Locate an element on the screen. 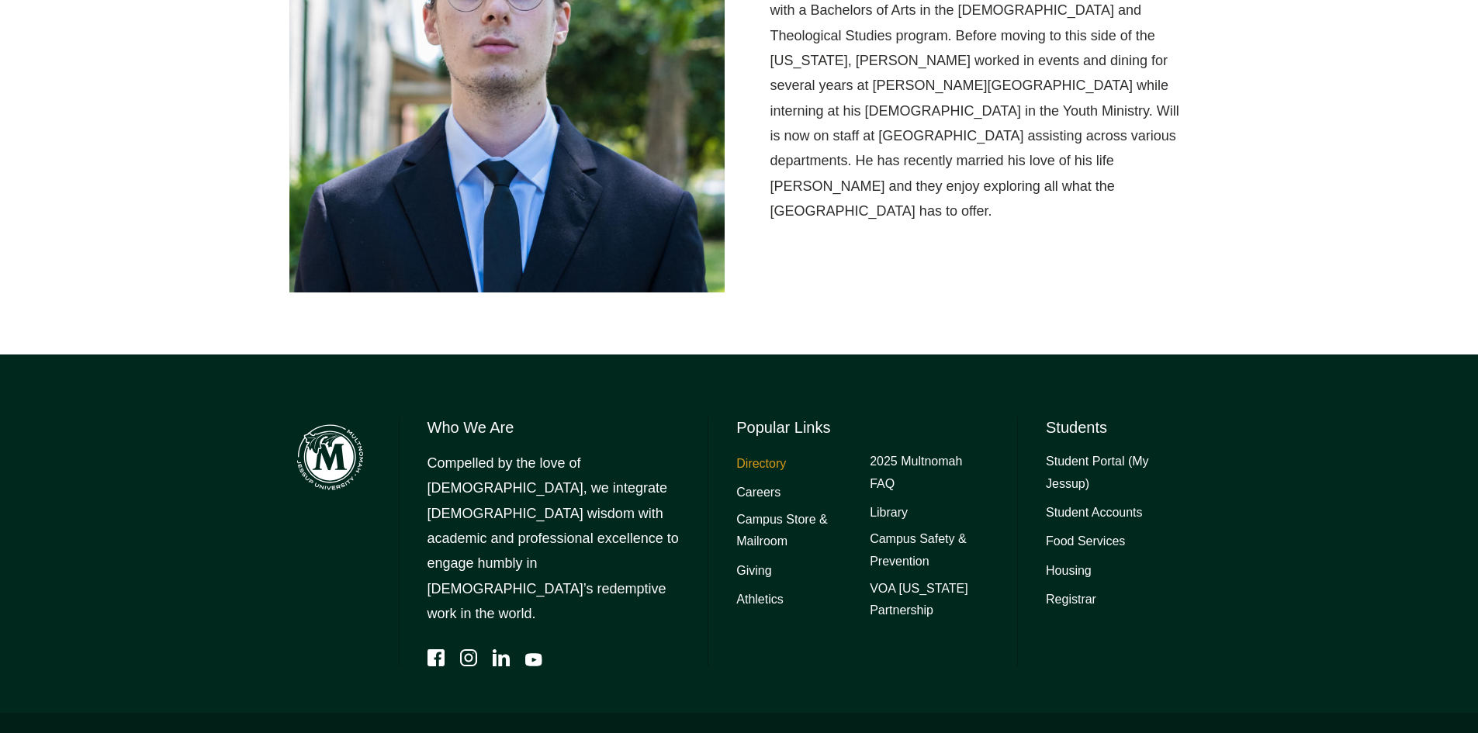 The width and height of the screenshot is (1478, 733). a: 2025 Multnomah FAQ is located at coordinates (930, 473).